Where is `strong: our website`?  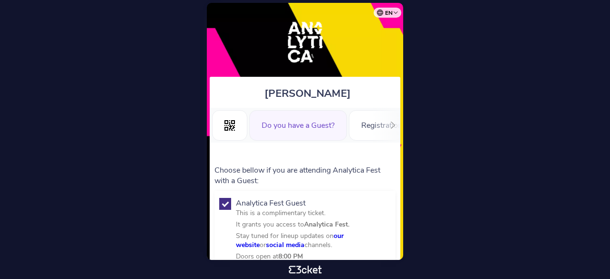 strong: our website is located at coordinates (290, 240).